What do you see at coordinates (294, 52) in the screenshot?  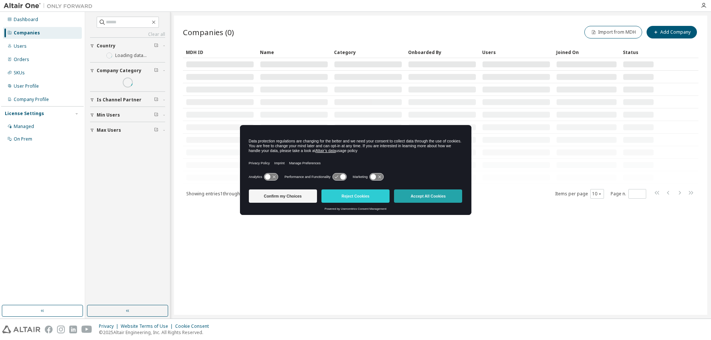 I see `div: Name` at bounding box center [294, 52].